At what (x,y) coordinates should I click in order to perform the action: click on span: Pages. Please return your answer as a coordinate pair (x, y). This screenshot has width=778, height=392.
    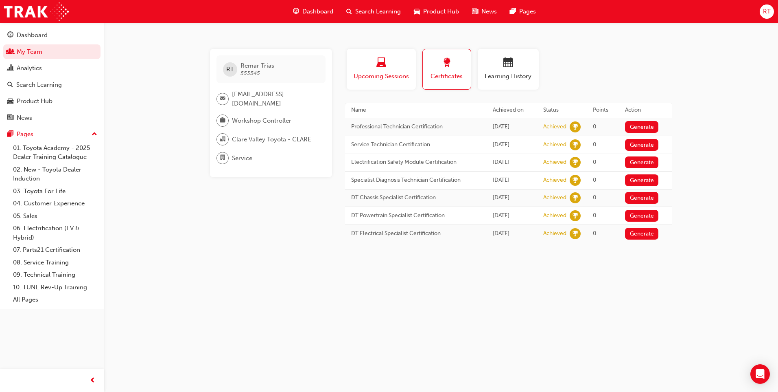
    Looking at the image, I should click on (527, 11).